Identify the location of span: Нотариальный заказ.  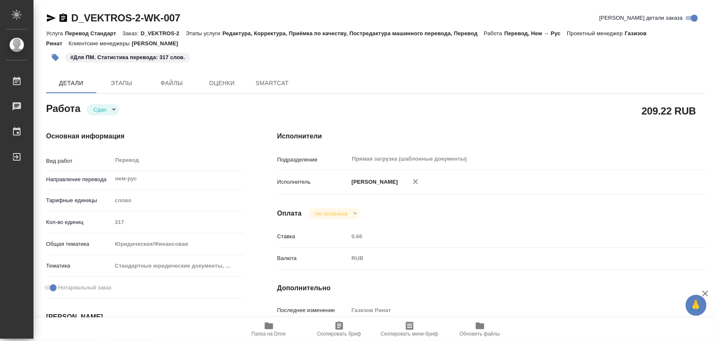
(85, 287).